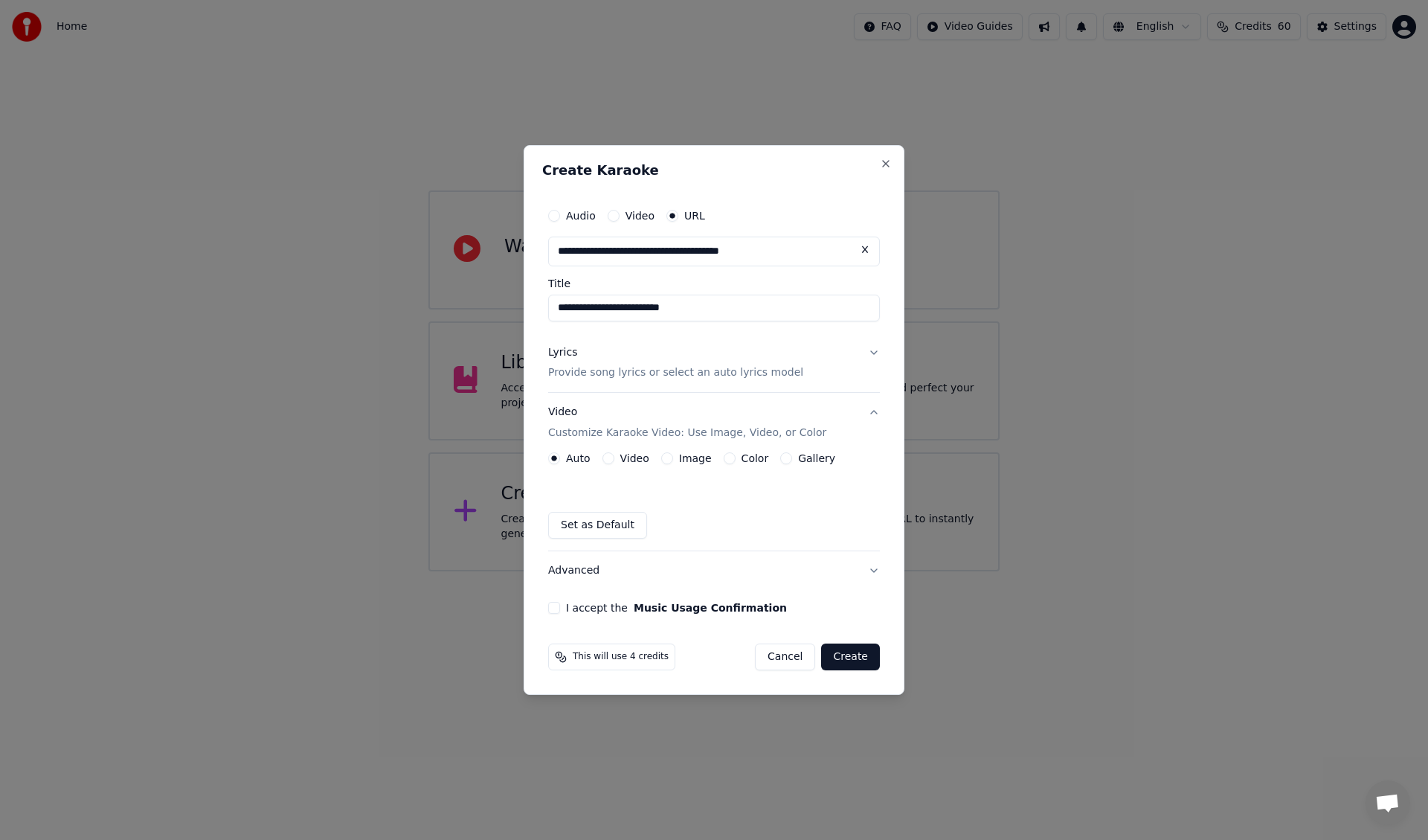  Describe the element at coordinates (714, 423) in the screenshot. I see `button: VideoCustomize Karaoke Video: Use Image, Video, or Color` at that location.